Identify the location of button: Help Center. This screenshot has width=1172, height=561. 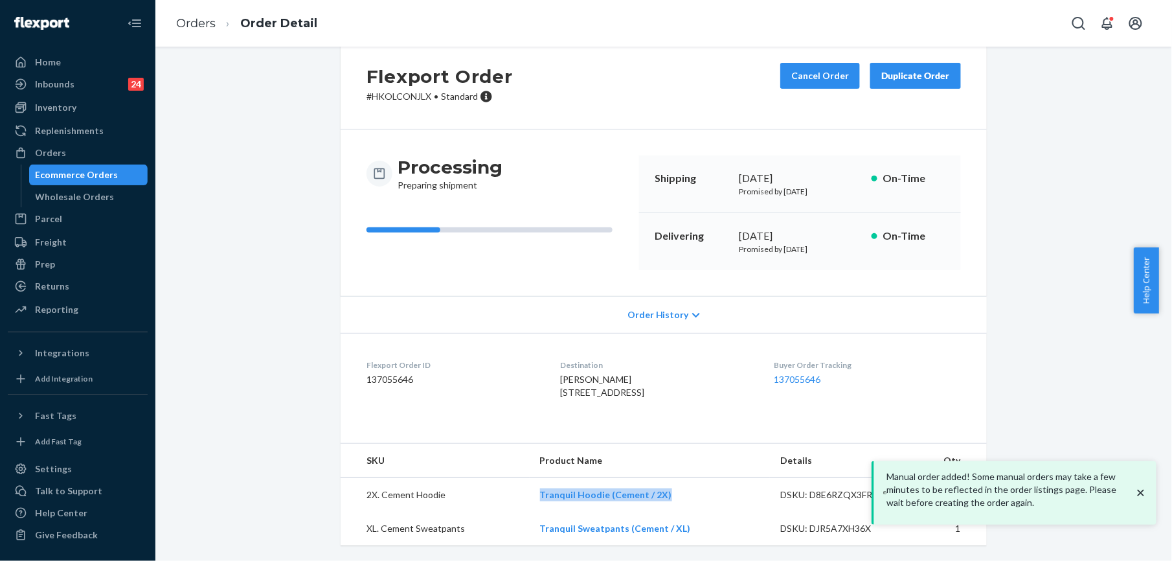
(1146, 280).